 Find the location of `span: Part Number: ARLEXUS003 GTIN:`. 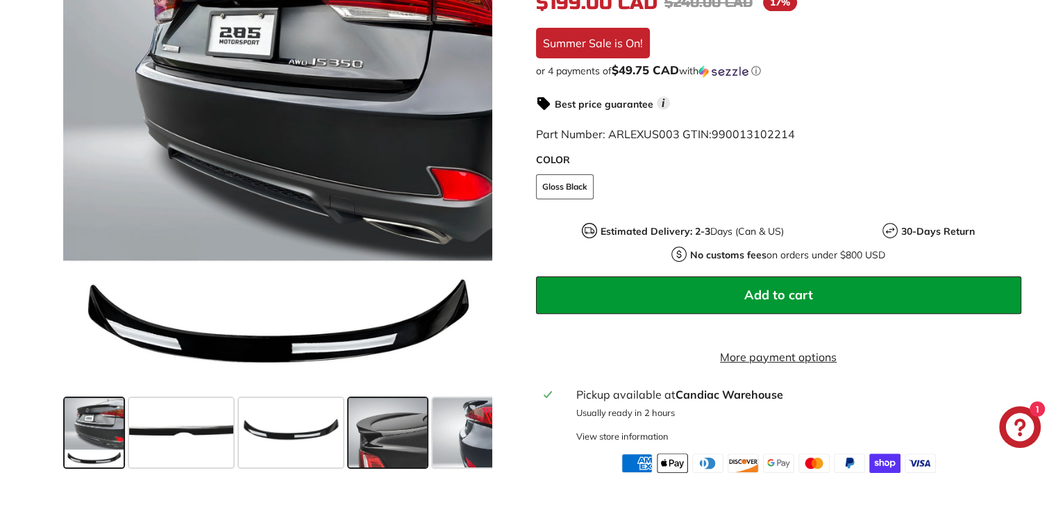

span: Part Number: ARLEXUS003 GTIN: is located at coordinates (665, 133).